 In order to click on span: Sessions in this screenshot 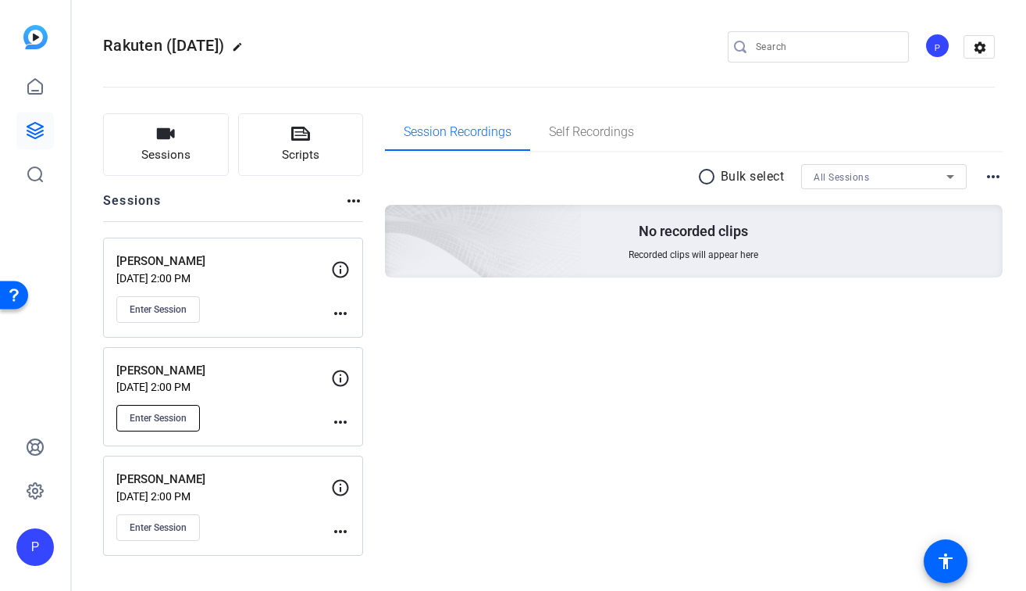, I will do `click(166, 155)`.